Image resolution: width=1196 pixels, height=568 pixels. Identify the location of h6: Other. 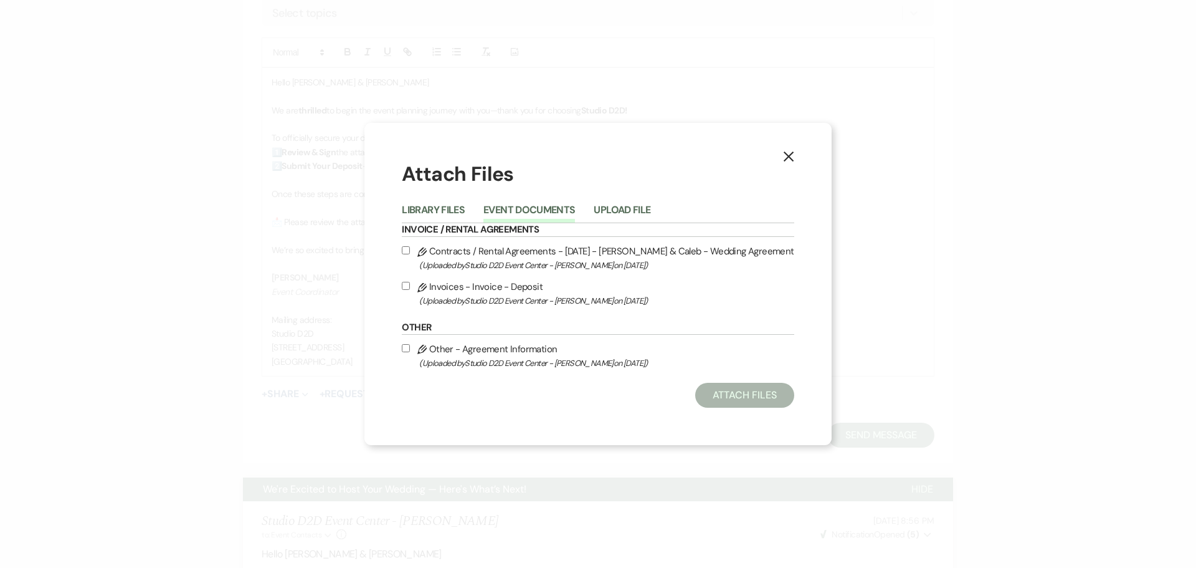
(598, 328).